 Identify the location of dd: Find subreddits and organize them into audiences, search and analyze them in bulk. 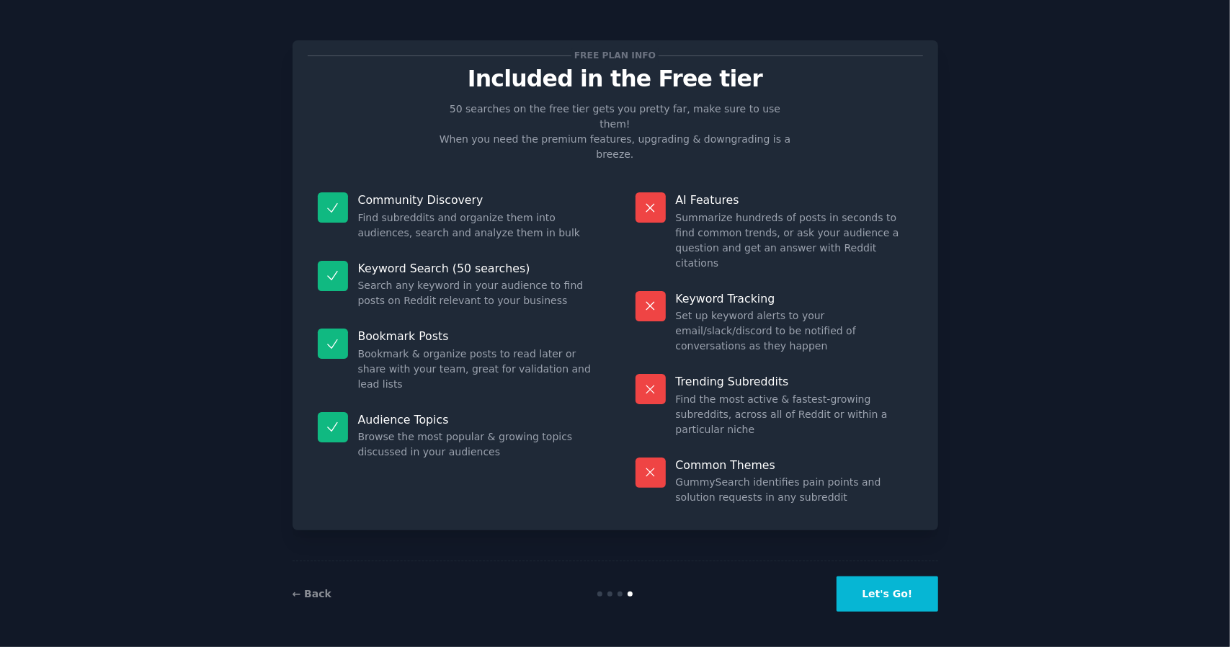
(476, 226).